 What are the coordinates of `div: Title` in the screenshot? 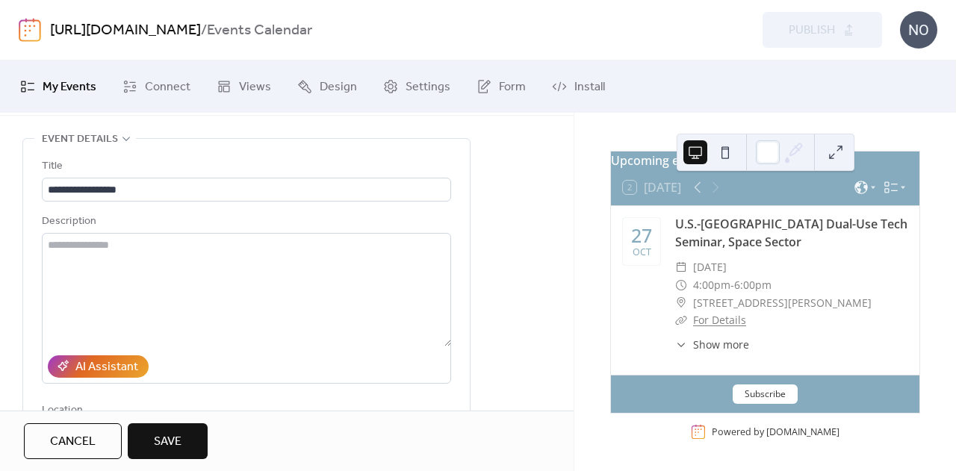 It's located at (245, 167).